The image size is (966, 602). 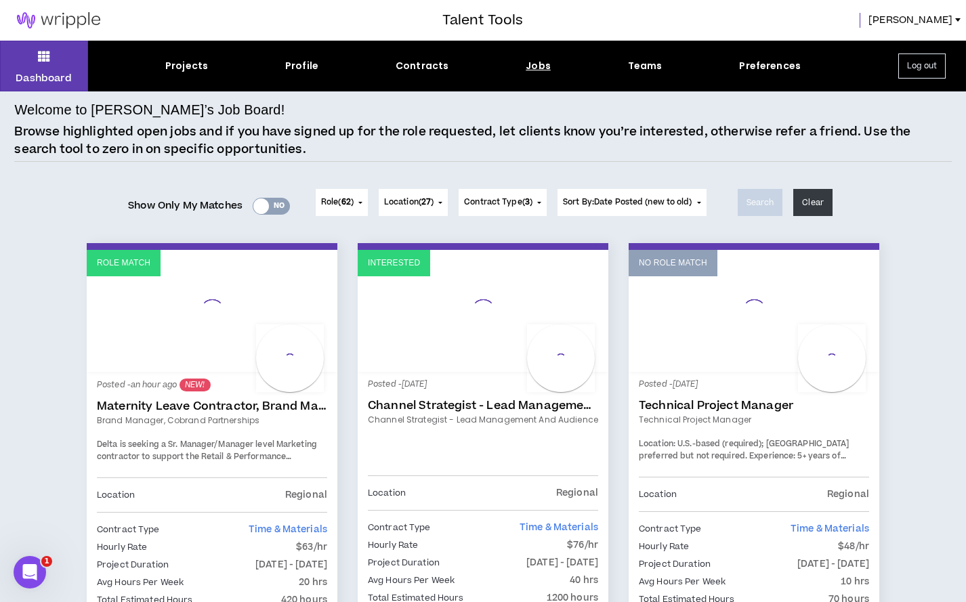 What do you see at coordinates (657, 443) in the screenshot?
I see `span: Location:` at bounding box center [657, 443].